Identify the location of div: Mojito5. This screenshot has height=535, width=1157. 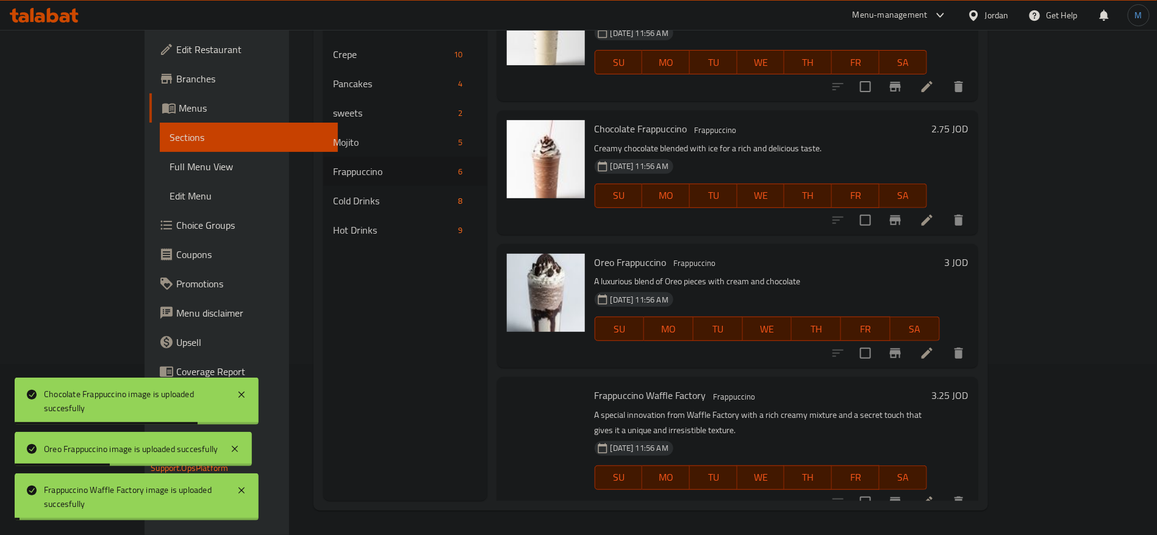
(405, 142).